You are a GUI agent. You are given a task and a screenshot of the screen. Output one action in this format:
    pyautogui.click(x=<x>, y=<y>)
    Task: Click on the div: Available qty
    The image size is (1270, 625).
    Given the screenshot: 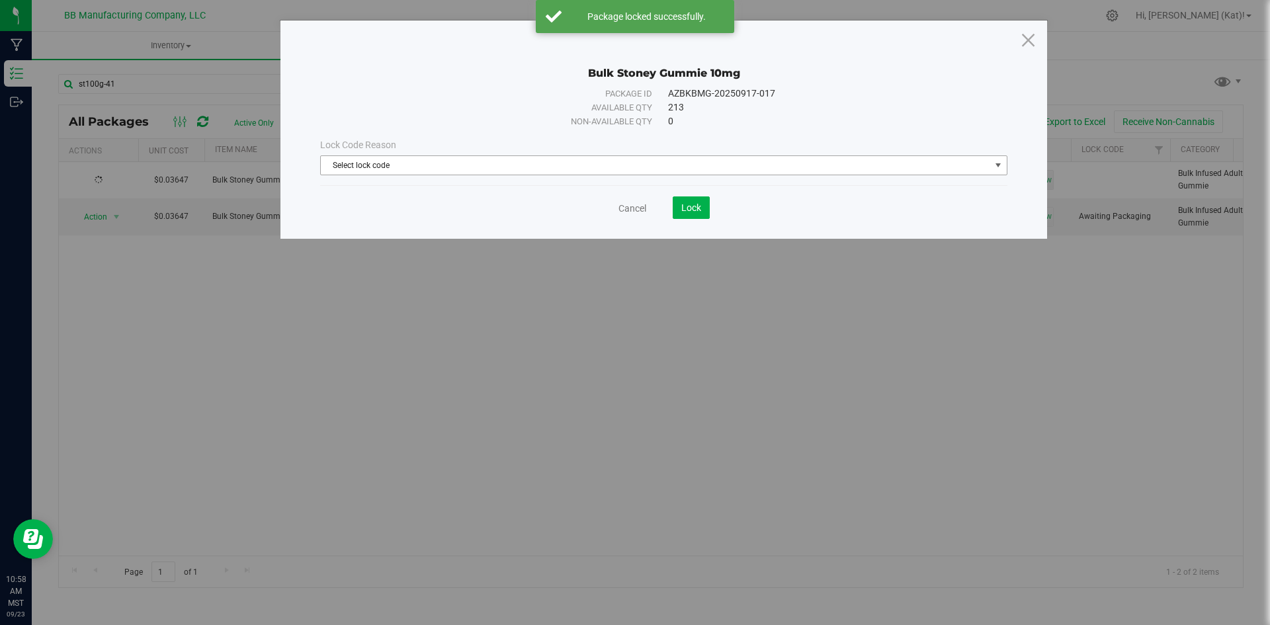 What is the action you would take?
    pyautogui.click(x=501, y=108)
    